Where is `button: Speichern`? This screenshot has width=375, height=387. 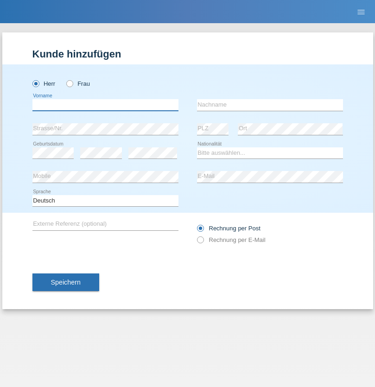
button: Speichern is located at coordinates (66, 282).